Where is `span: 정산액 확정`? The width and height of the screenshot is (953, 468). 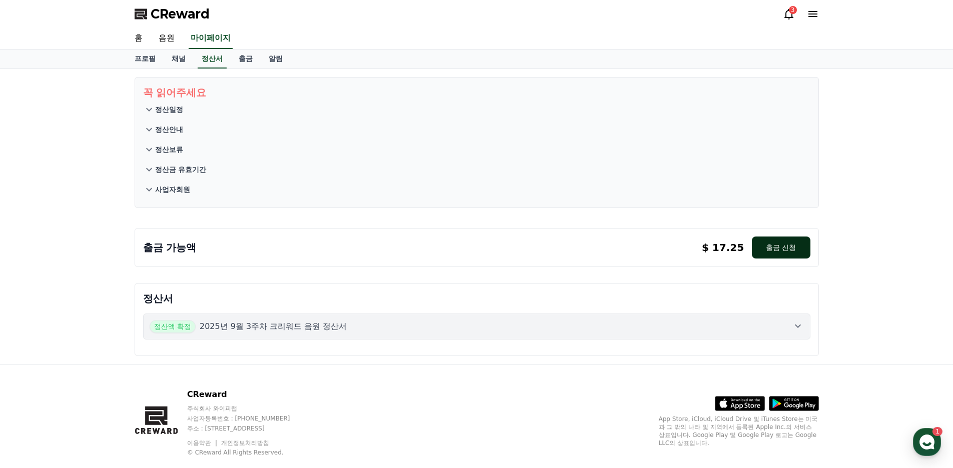
span: 정산액 확정 is located at coordinates (173, 327).